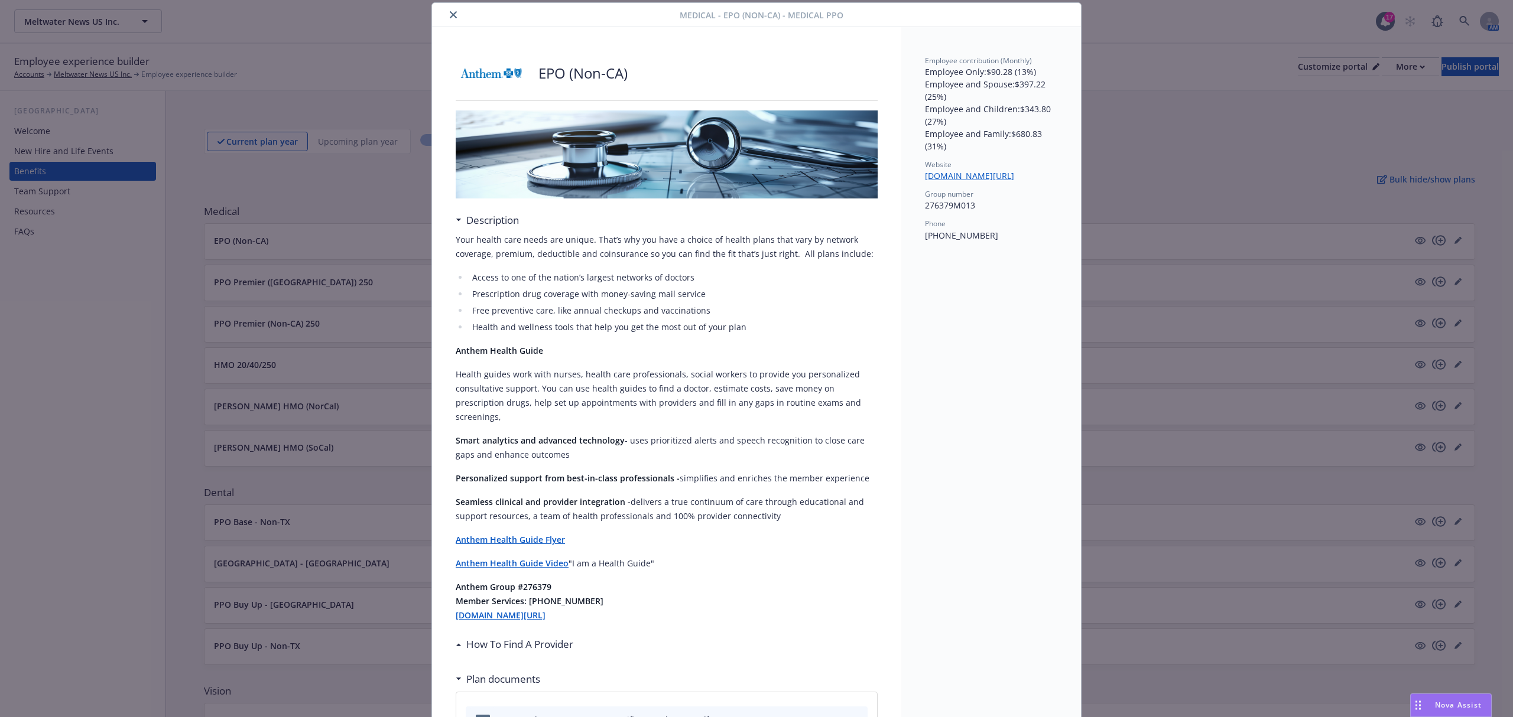 The image size is (1513, 717). I want to click on strong: Anthem Health Guide Flyer, so click(510, 539).